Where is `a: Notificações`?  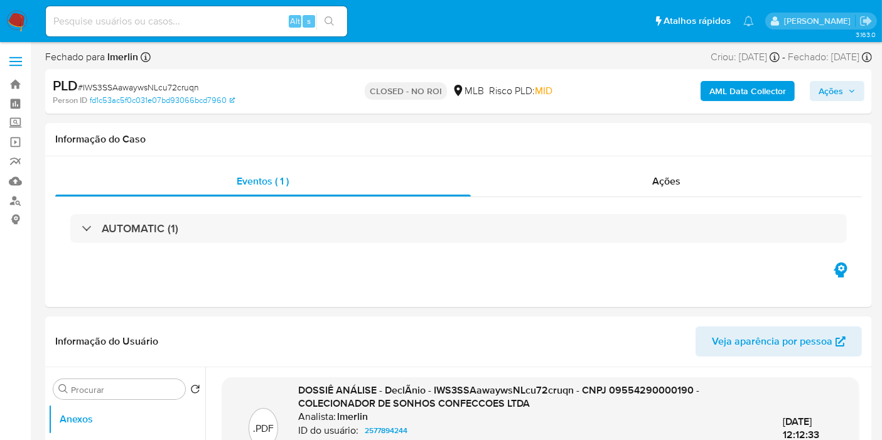
a: Notificações is located at coordinates (748, 21).